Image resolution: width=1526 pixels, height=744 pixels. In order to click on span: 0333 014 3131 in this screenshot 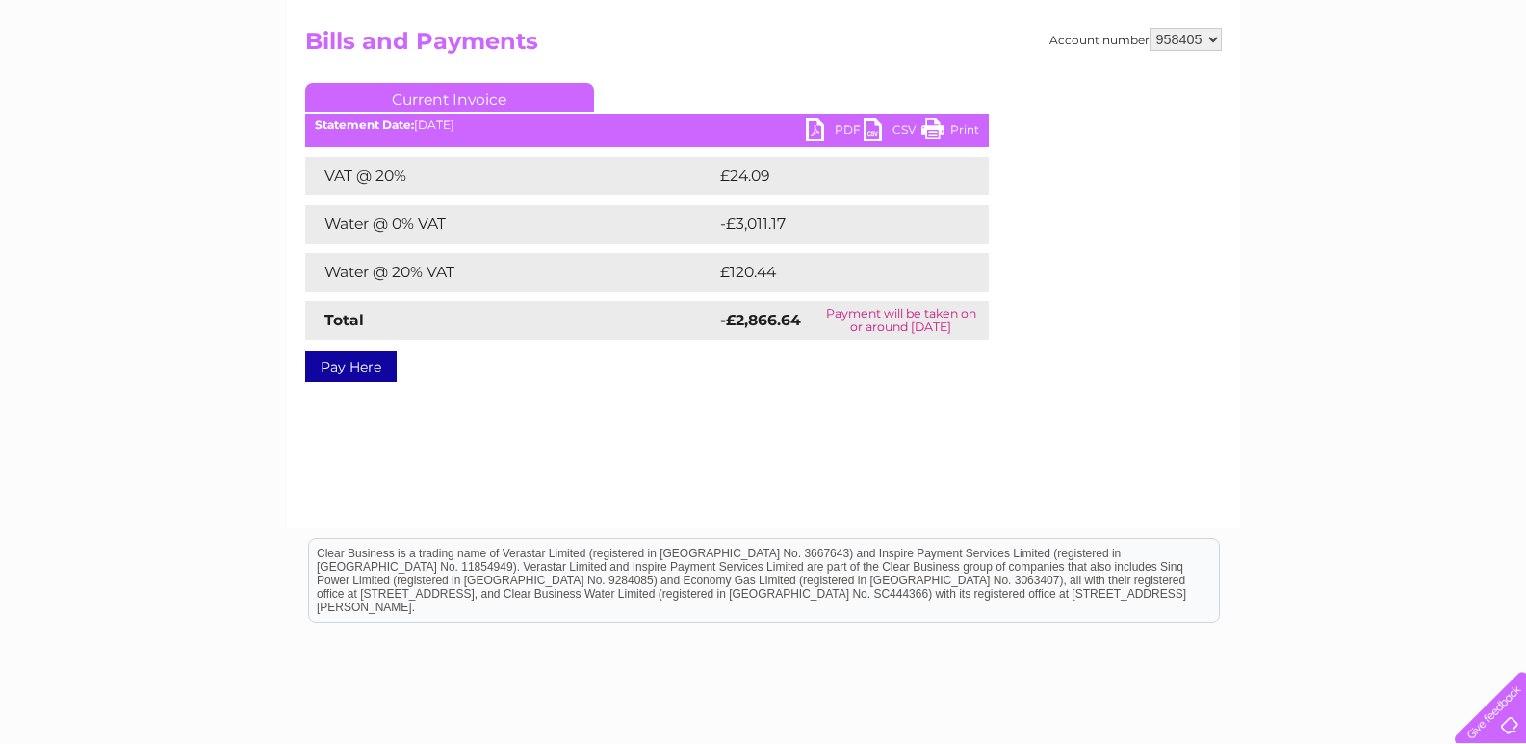, I will do `click(1230, 21)`.